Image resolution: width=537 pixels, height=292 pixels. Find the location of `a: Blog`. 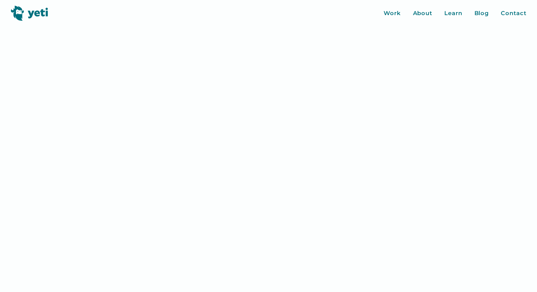

a: Blog is located at coordinates (482, 13).